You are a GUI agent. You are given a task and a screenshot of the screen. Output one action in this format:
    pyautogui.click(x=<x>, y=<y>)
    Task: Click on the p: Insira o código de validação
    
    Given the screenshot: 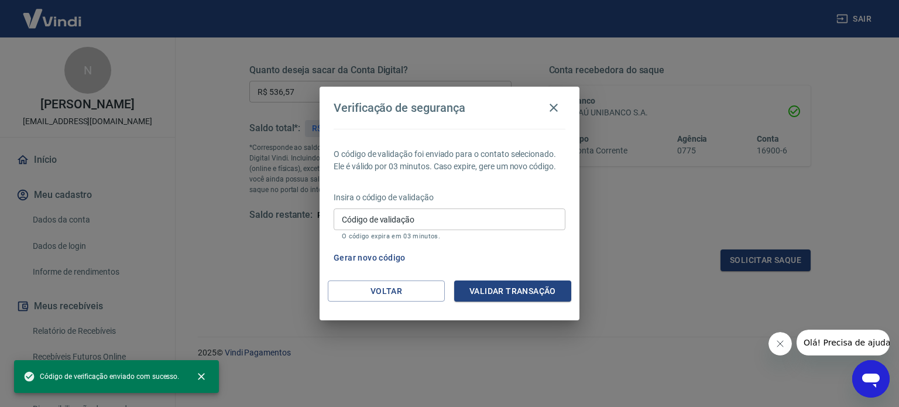 What is the action you would take?
    pyautogui.click(x=450, y=197)
    